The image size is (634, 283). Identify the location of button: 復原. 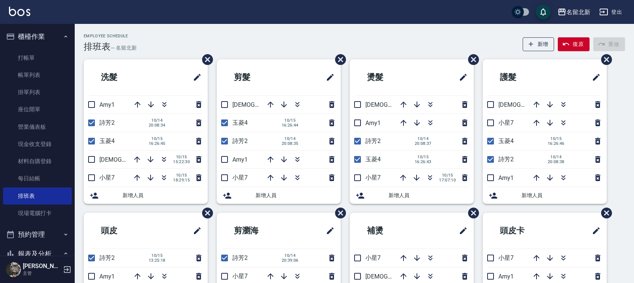
(574, 44).